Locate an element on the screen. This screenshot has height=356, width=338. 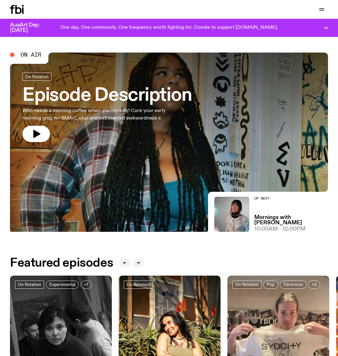
span: Experimental is located at coordinates (62, 284).